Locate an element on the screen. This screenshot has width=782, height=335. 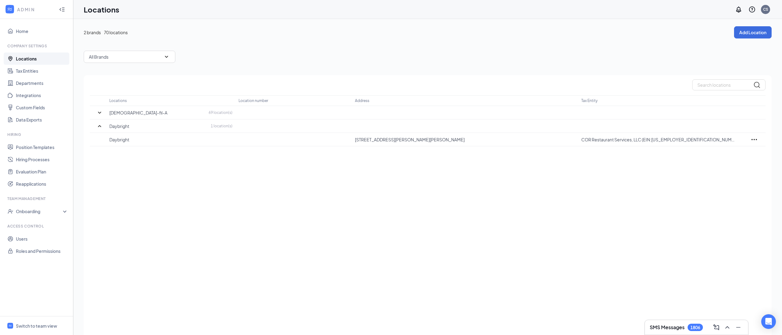
a: Departments is located at coordinates (42, 83).